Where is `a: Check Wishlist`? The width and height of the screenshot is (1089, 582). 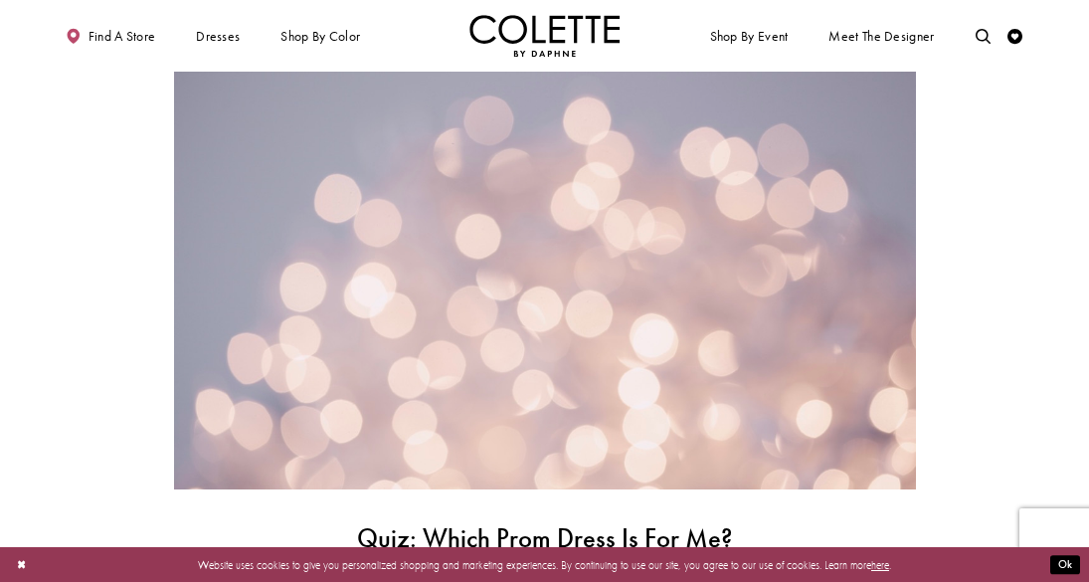 a: Check Wishlist is located at coordinates (1015, 36).